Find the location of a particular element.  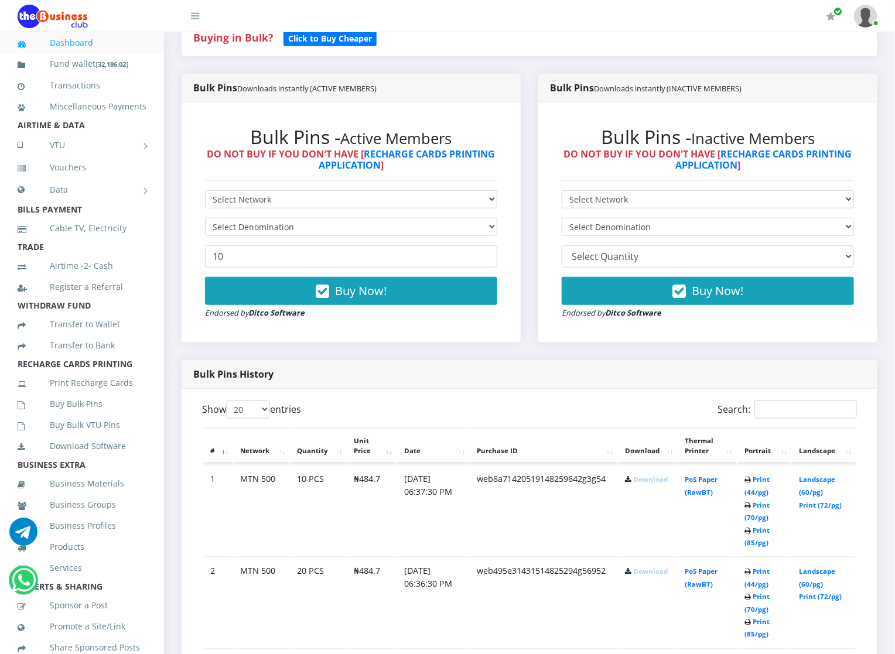

a: Products is located at coordinates (82, 547).